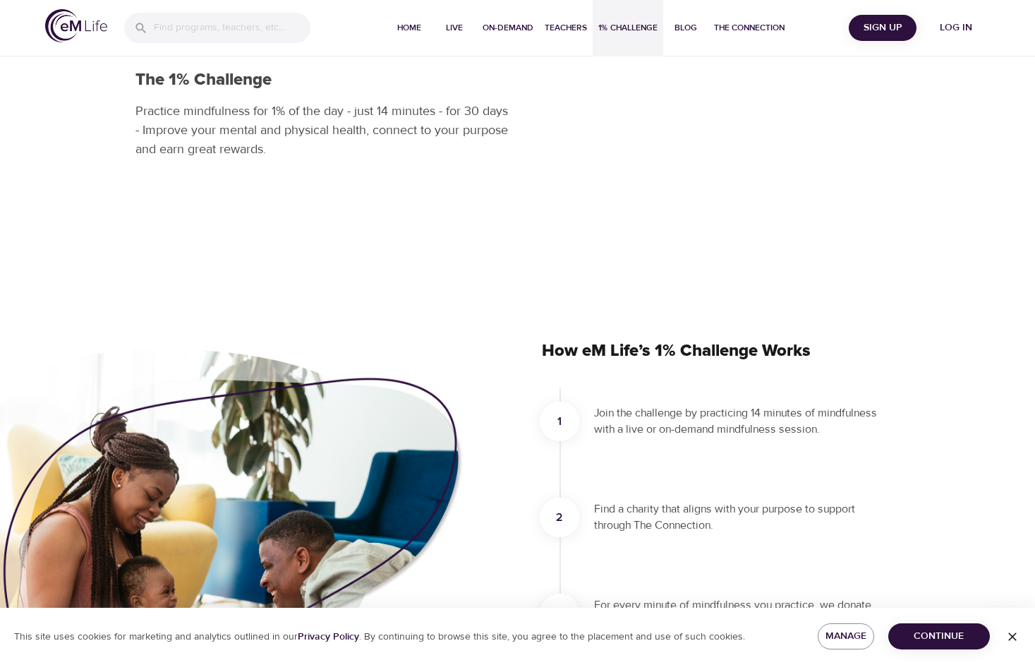  What do you see at coordinates (939, 636) in the screenshot?
I see `span: Continue` at bounding box center [939, 636].